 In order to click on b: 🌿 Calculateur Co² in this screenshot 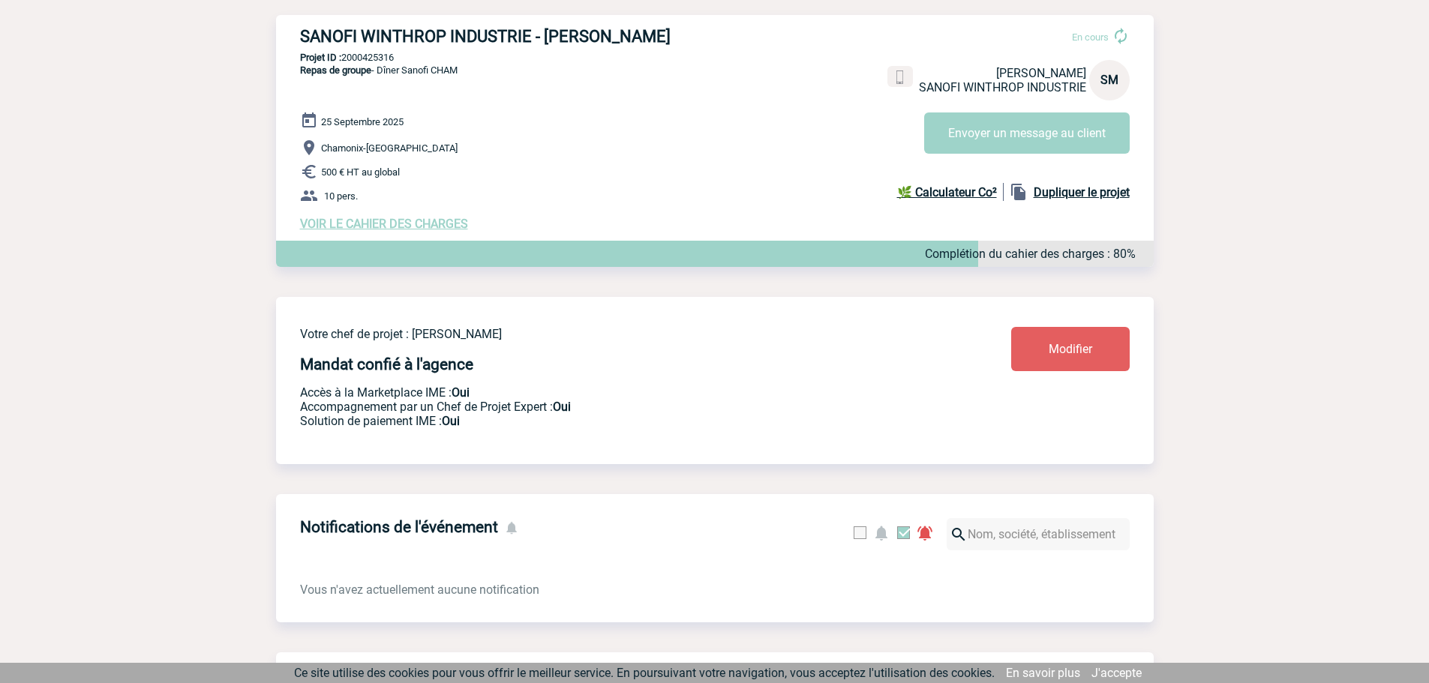, I will do `click(946, 192)`.